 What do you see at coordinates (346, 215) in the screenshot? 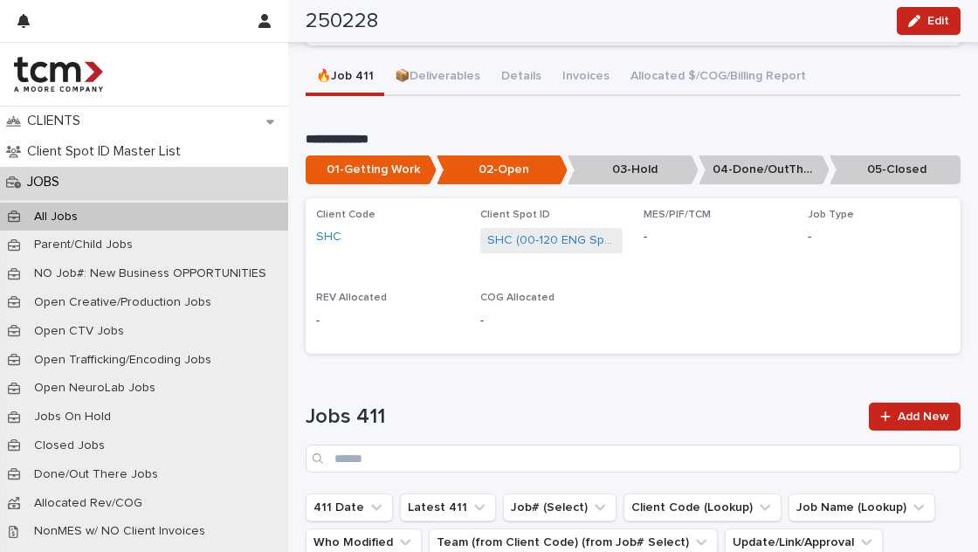
I see `span: Client Code` at bounding box center [346, 215].